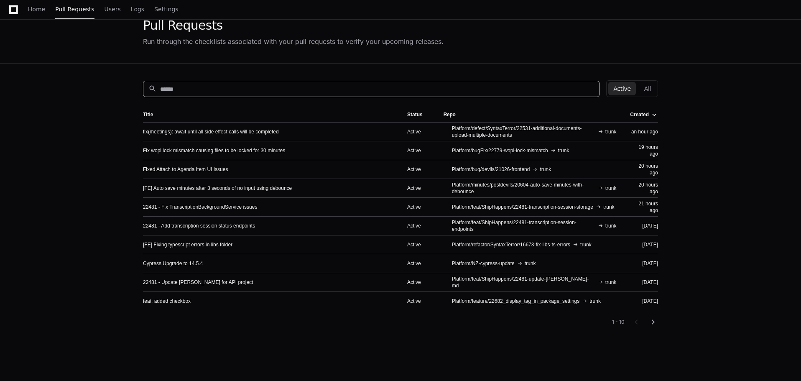  Describe the element at coordinates (511, 244) in the screenshot. I see `span: Platform/refactor/SyntaxTerror/16673-fix-libs-ts-errors` at that location.